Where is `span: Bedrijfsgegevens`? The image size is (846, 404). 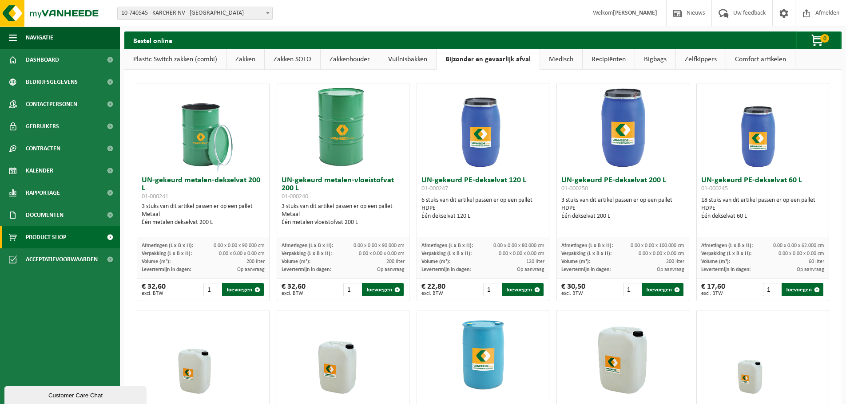 span: Bedrijfsgegevens is located at coordinates (51, 82).